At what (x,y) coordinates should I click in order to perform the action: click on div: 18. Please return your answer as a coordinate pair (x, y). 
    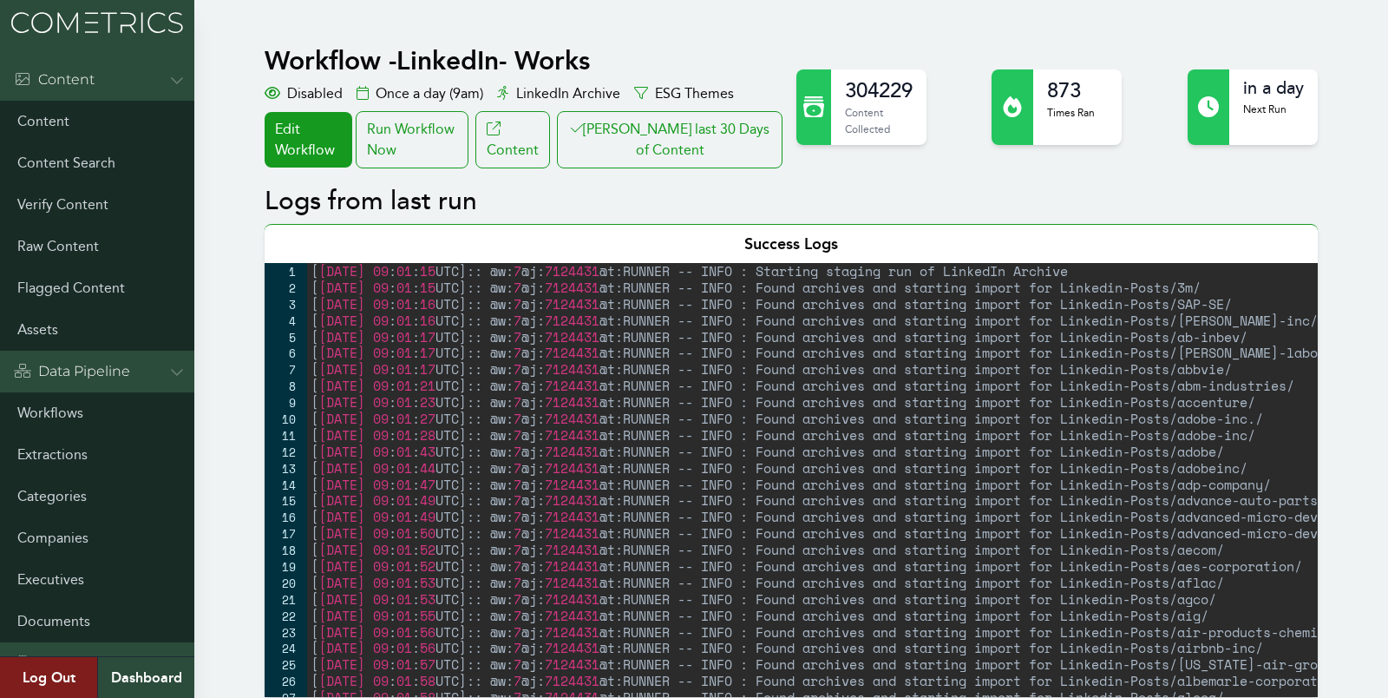
    Looking at the image, I should click on (285, 549).